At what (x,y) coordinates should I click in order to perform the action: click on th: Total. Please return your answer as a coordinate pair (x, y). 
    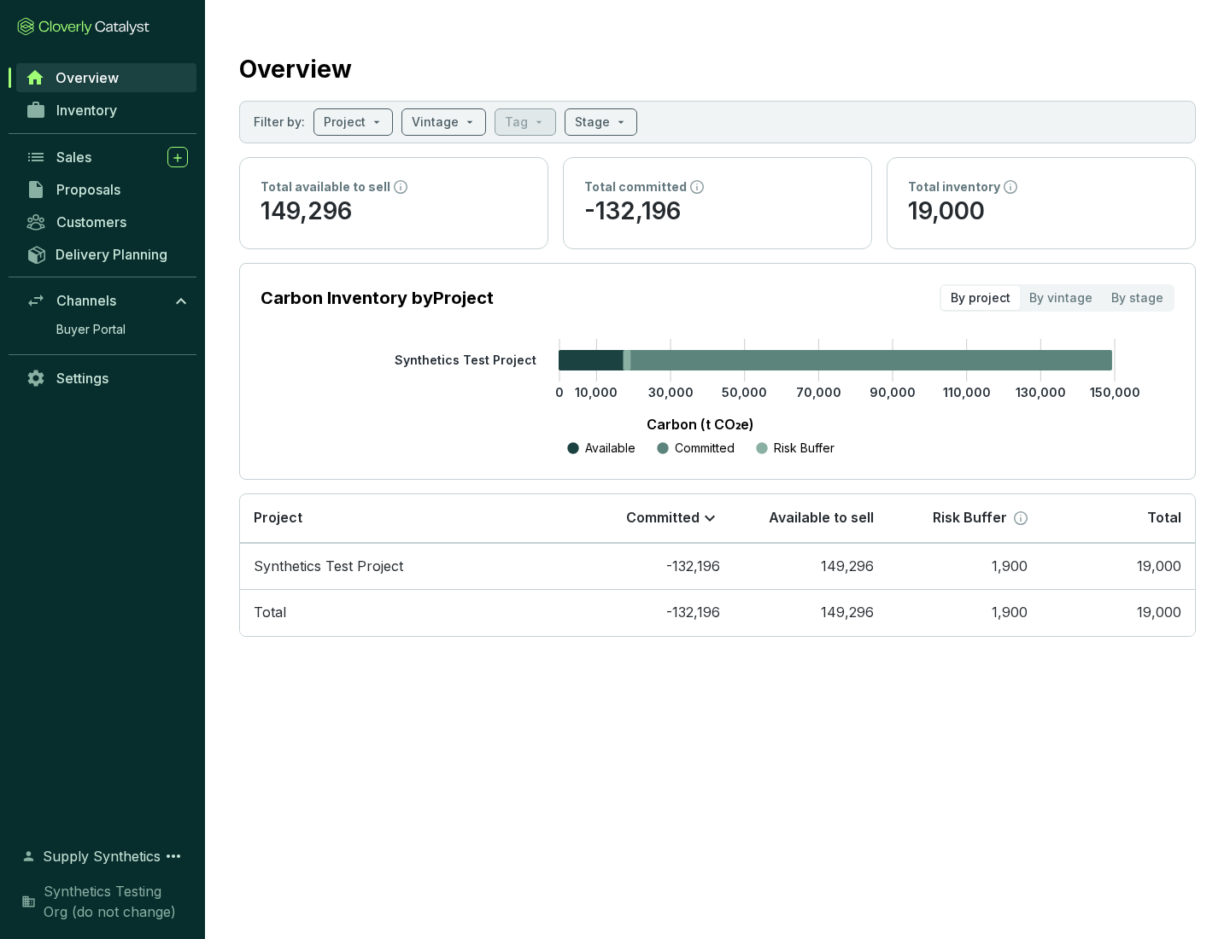
    Looking at the image, I should click on (1118, 518).